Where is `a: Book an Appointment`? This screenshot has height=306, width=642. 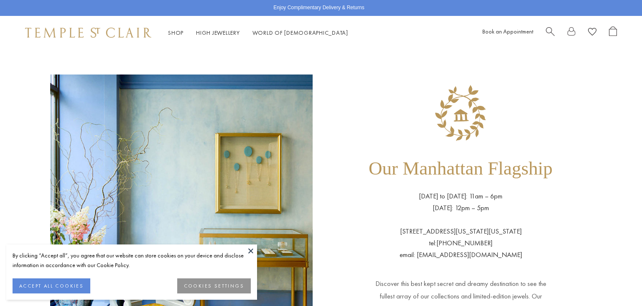 a: Book an Appointment is located at coordinates (508, 31).